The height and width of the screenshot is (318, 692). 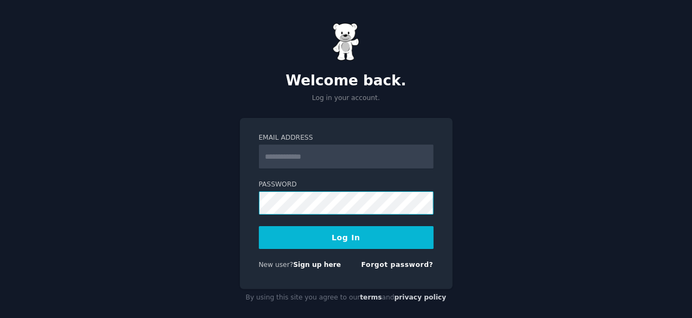 What do you see at coordinates (347, 98) in the screenshot?
I see `p: Log in your account.` at bounding box center [347, 98].